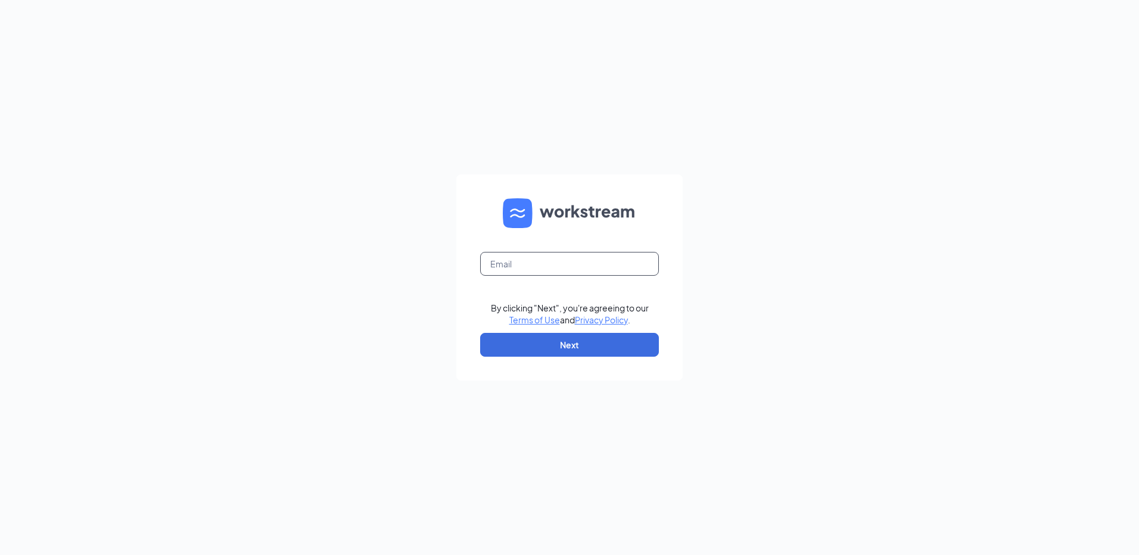  I want to click on img: WS logo and Workstream text, so click(570, 213).